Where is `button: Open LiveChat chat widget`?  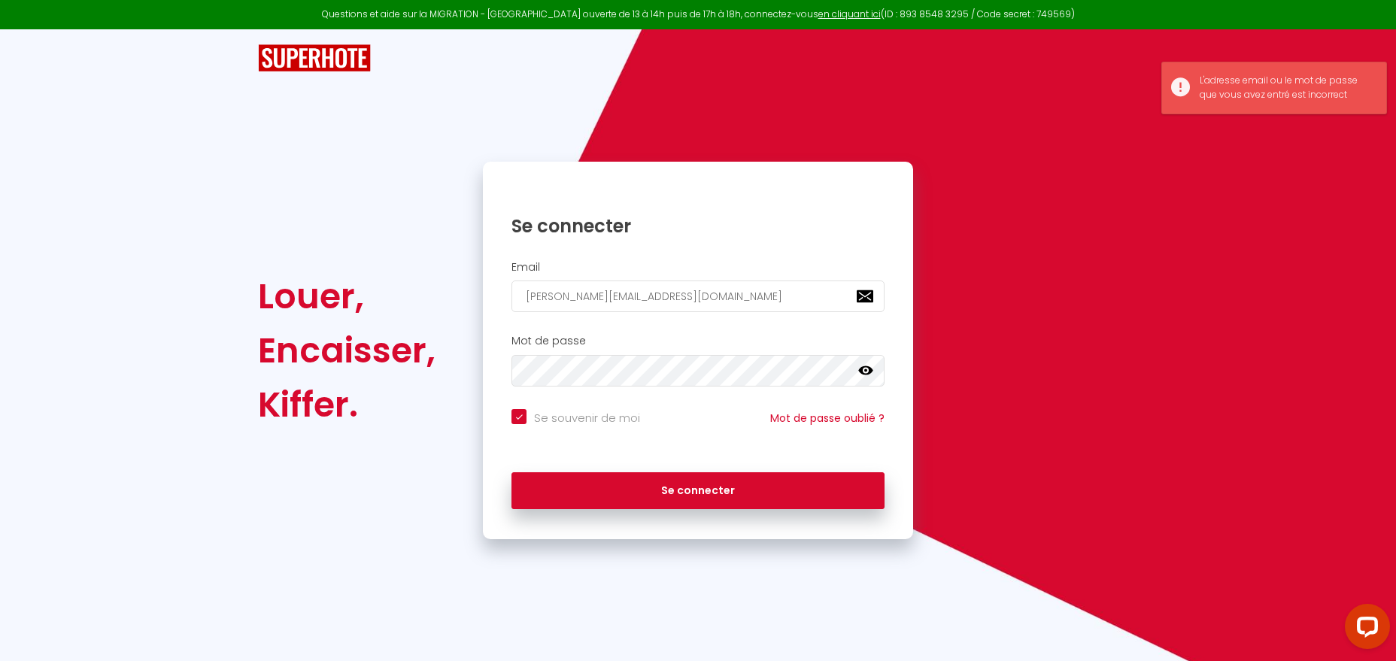
button: Open LiveChat chat widget is located at coordinates (35, 29).